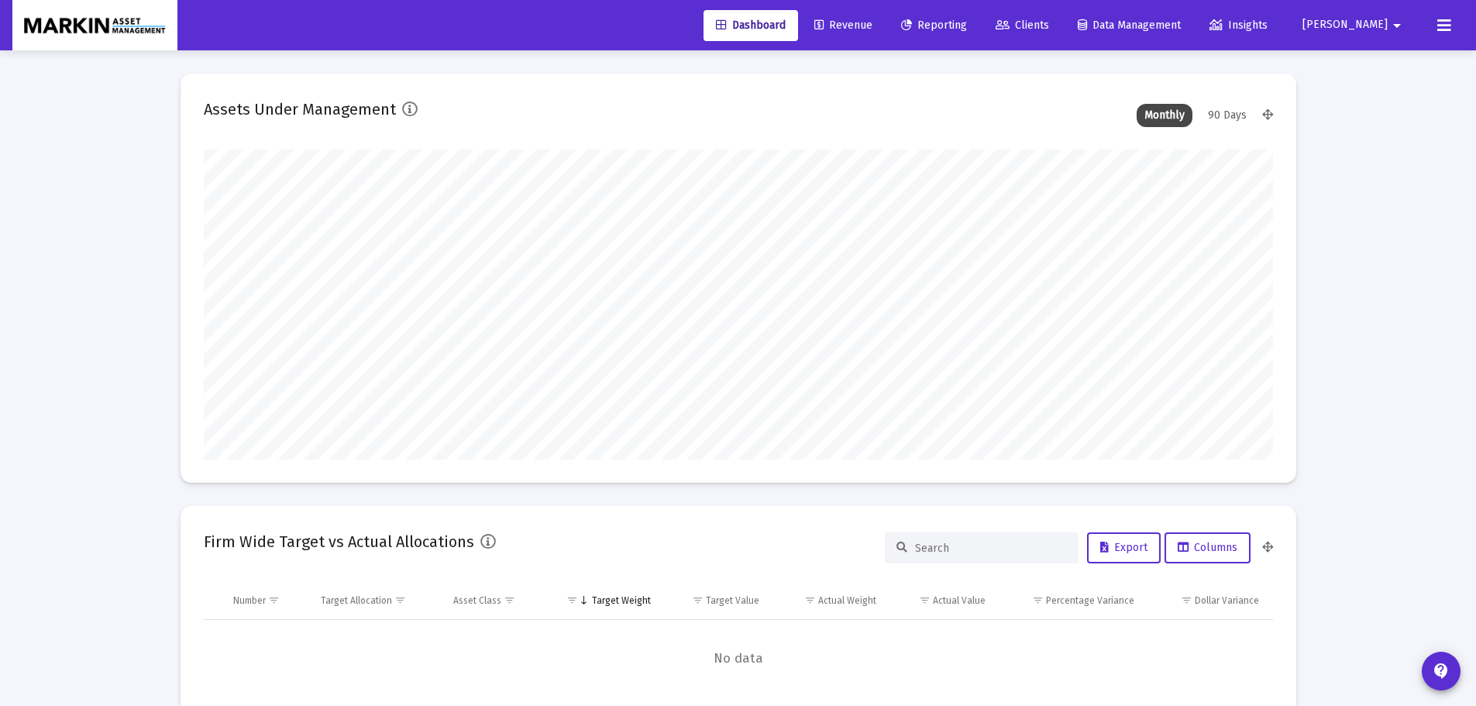  What do you see at coordinates (828, 601) in the screenshot?
I see `td: Column Actual Weight` at bounding box center [828, 601].